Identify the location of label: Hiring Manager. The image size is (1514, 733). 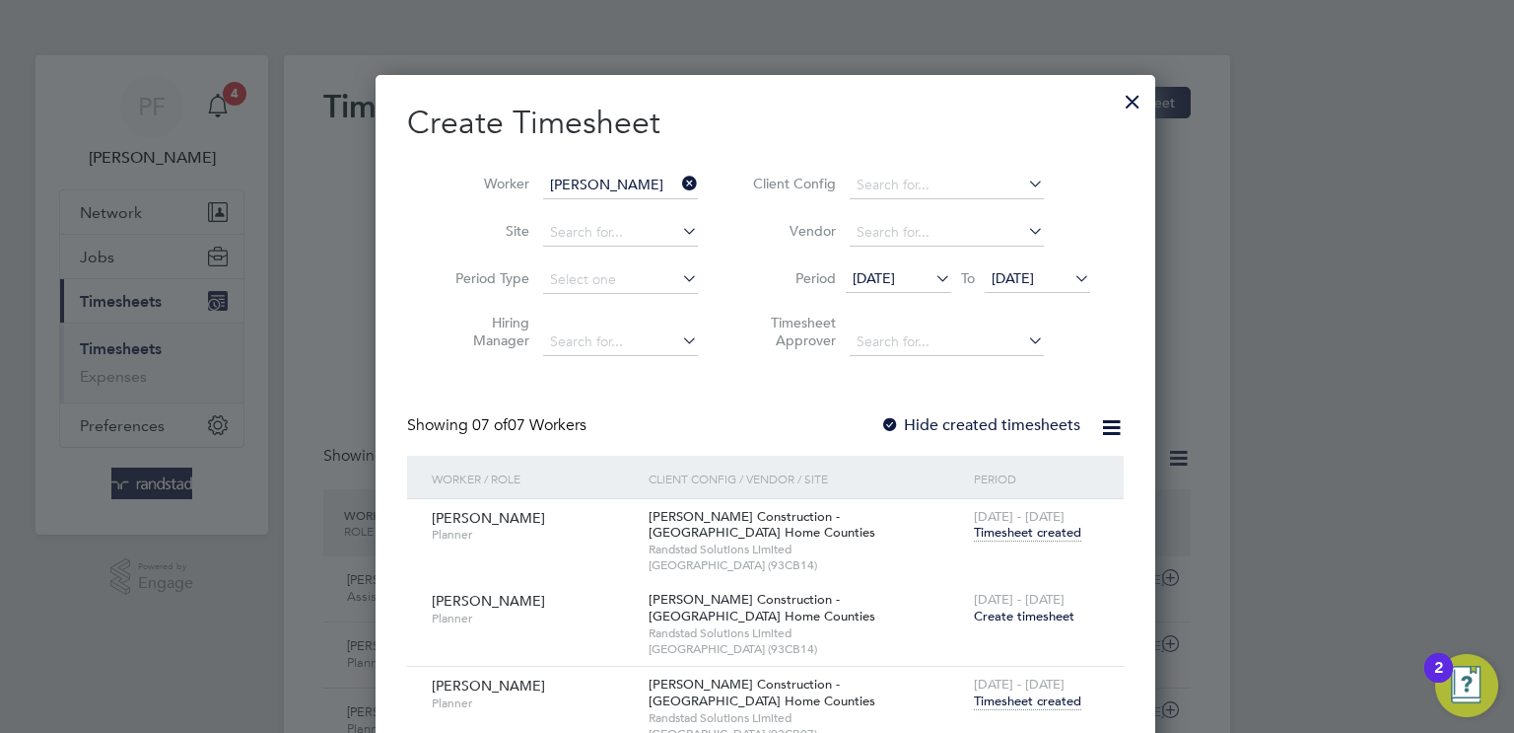
(485, 331).